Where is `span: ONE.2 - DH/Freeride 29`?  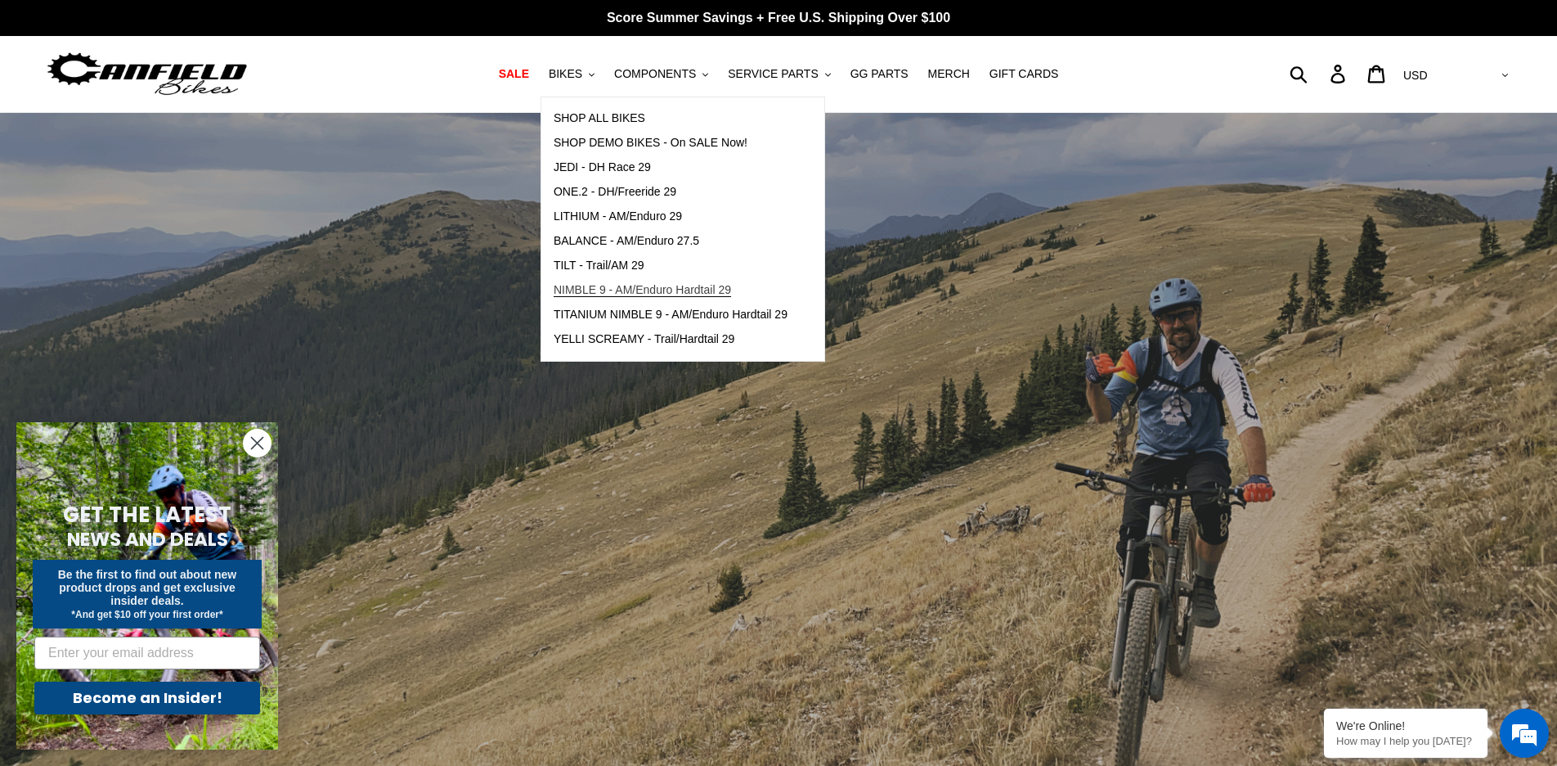
span: ONE.2 - DH/Freeride 29 is located at coordinates (615, 191).